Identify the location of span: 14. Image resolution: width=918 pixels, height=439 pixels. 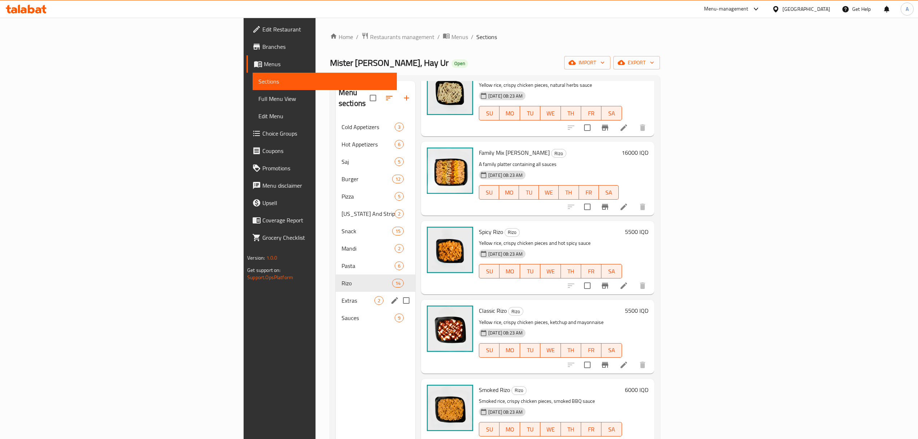
(398, 283).